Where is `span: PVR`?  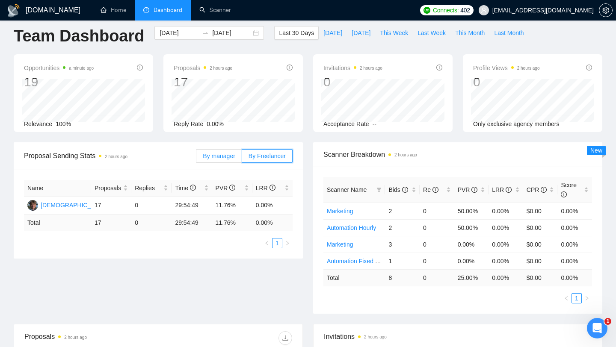
span: PVR is located at coordinates (468, 190).